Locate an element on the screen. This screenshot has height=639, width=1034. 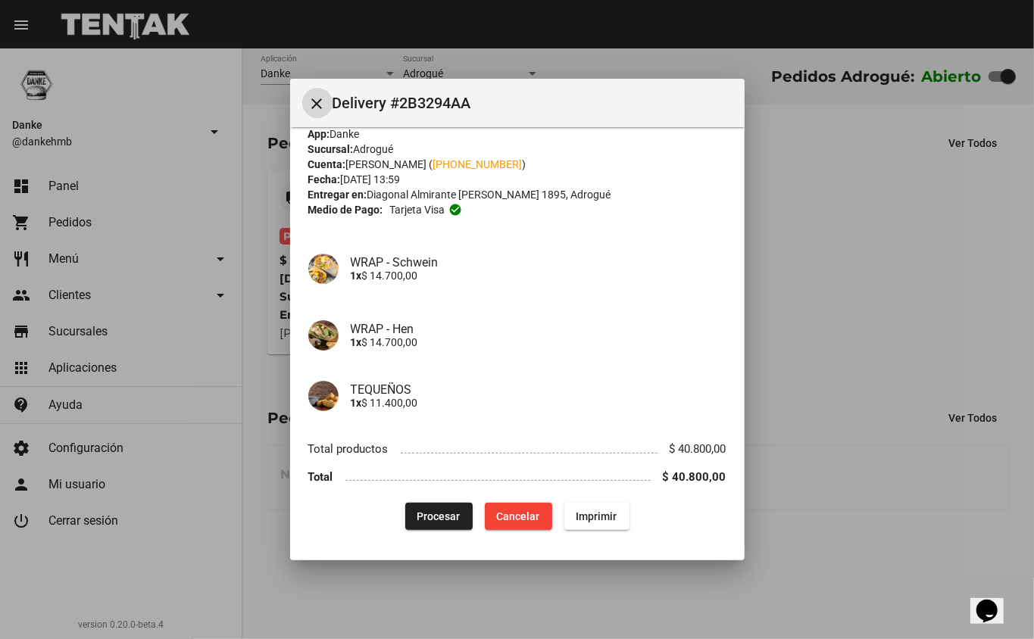
p: $ 11.400,00 is located at coordinates (539, 403).